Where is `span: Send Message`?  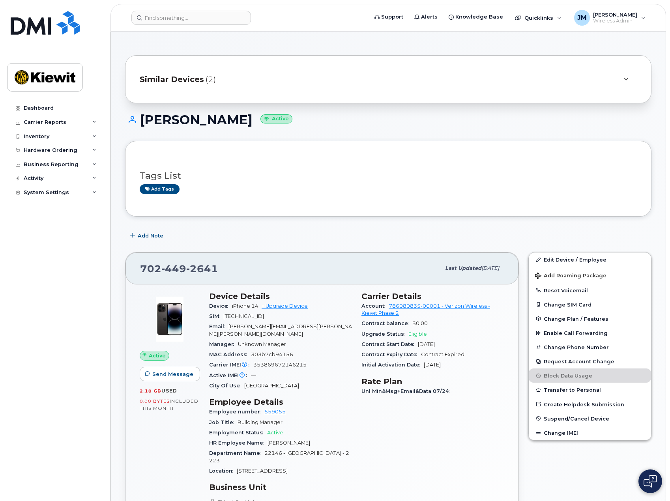 span: Send Message is located at coordinates (173, 374).